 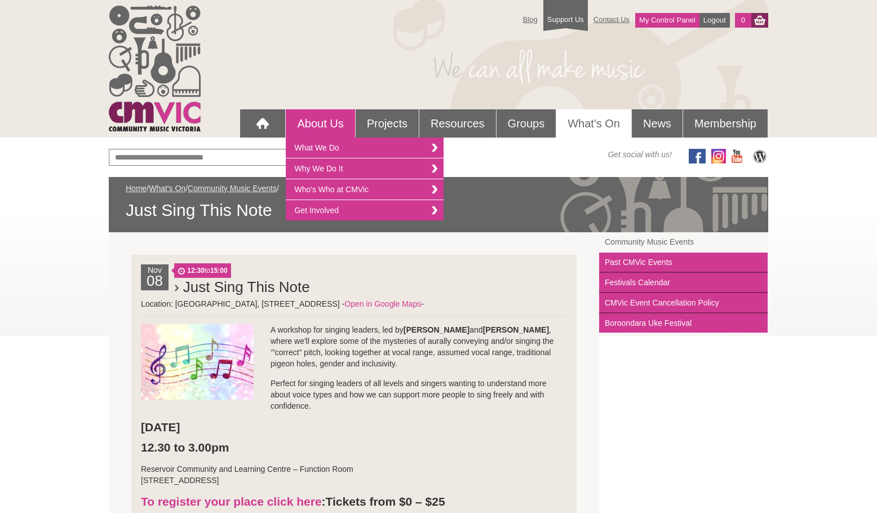 What do you see at coordinates (683, 263) in the screenshot?
I see `a: Past CMVic Events` at bounding box center [683, 263].